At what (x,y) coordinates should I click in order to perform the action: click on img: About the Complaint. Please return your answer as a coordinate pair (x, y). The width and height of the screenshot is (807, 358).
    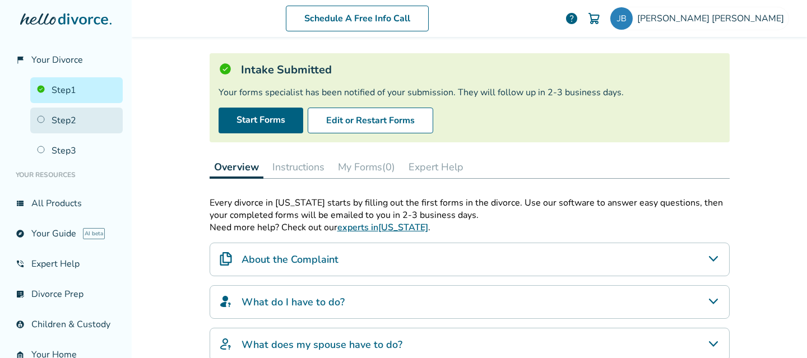
    Looking at the image, I should click on (226, 259).